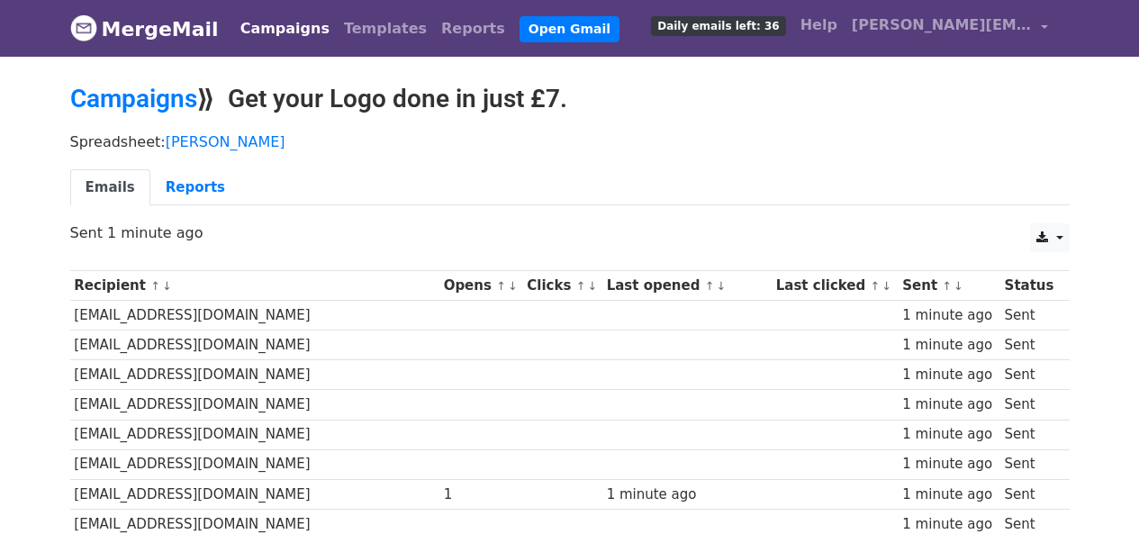  Describe the element at coordinates (563, 286) in the screenshot. I see `th: Clicks` at that location.